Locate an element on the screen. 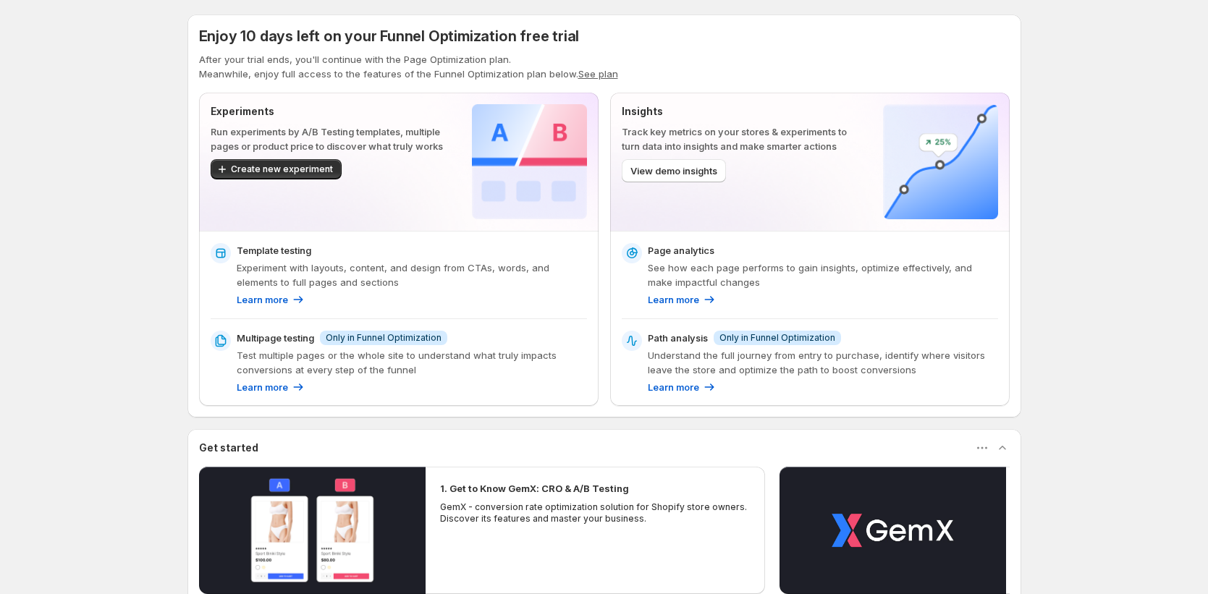 The image size is (1208, 594). p: Page analytics is located at coordinates (681, 251).